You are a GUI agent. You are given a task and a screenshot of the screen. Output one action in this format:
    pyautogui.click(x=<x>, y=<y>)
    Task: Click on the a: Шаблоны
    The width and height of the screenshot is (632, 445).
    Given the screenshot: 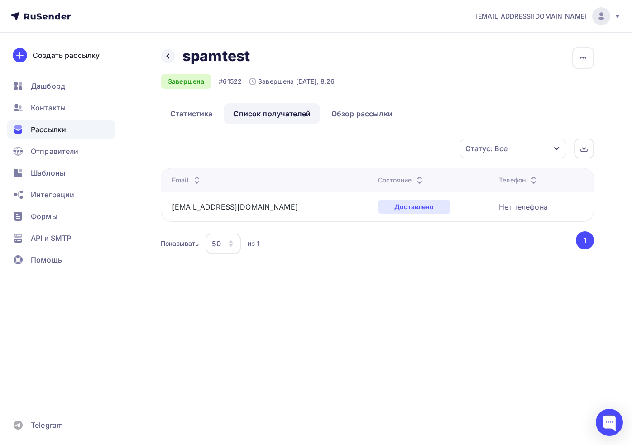 What is the action you would take?
    pyautogui.click(x=61, y=173)
    